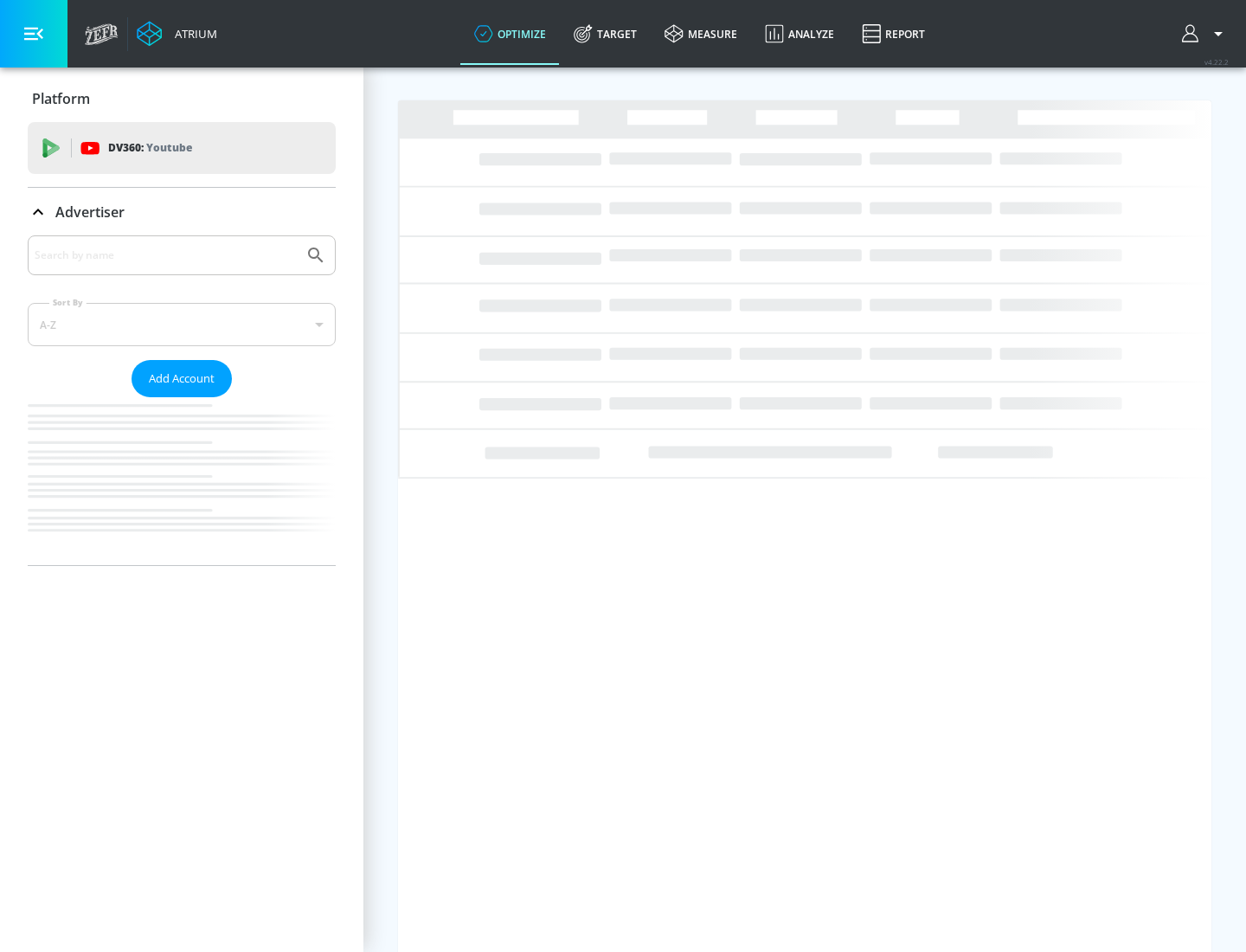 The width and height of the screenshot is (1246, 952). I want to click on p: DV360:, so click(150, 148).